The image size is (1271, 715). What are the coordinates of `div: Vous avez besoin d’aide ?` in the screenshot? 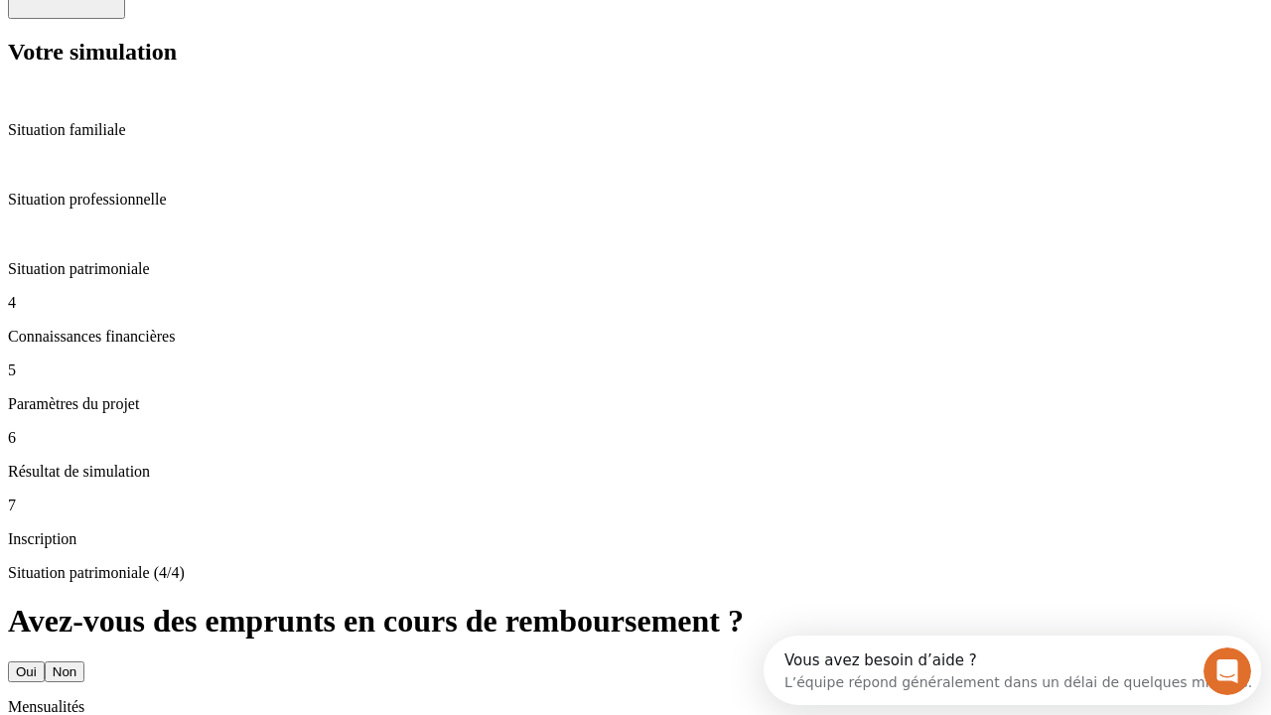 It's located at (254, 25).